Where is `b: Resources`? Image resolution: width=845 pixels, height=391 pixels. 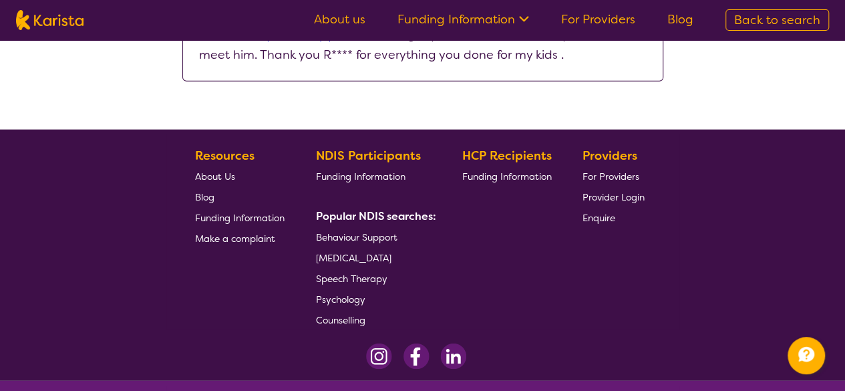 b: Resources is located at coordinates (224, 156).